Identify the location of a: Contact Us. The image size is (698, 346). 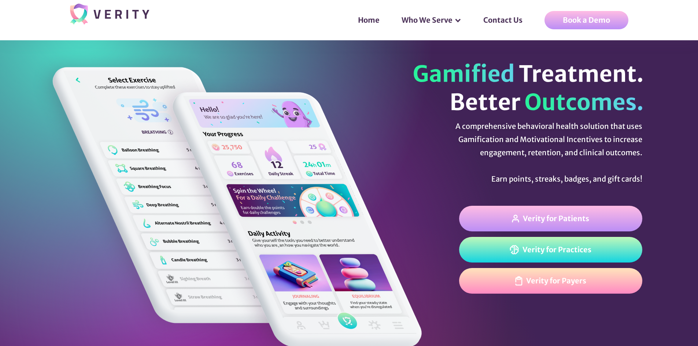
(506, 20).